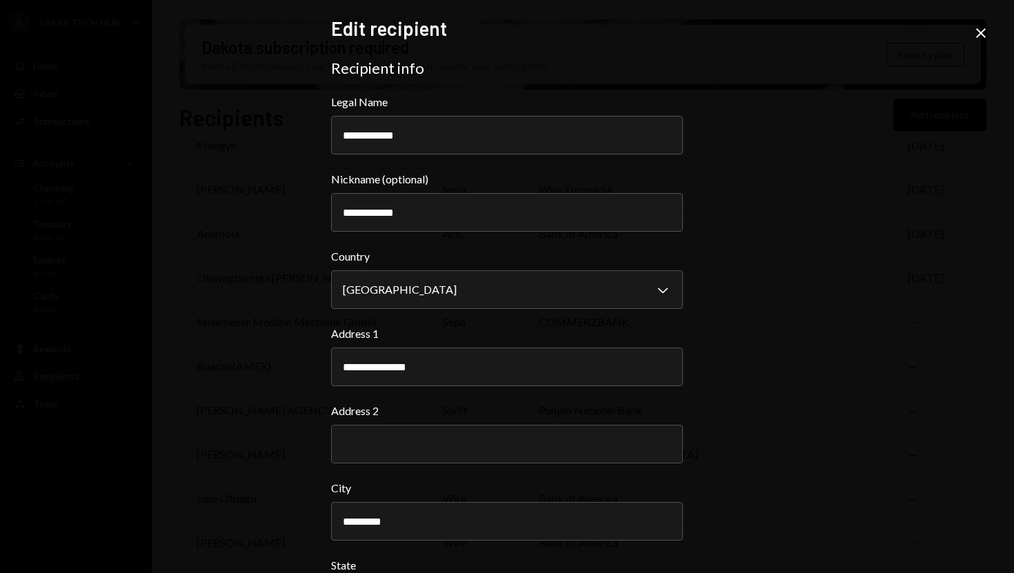 This screenshot has width=1014, height=573. I want to click on label: City, so click(507, 489).